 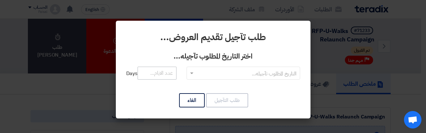 What do you see at coordinates (152, 73) in the screenshot?
I see `span: Days` at bounding box center [152, 73].